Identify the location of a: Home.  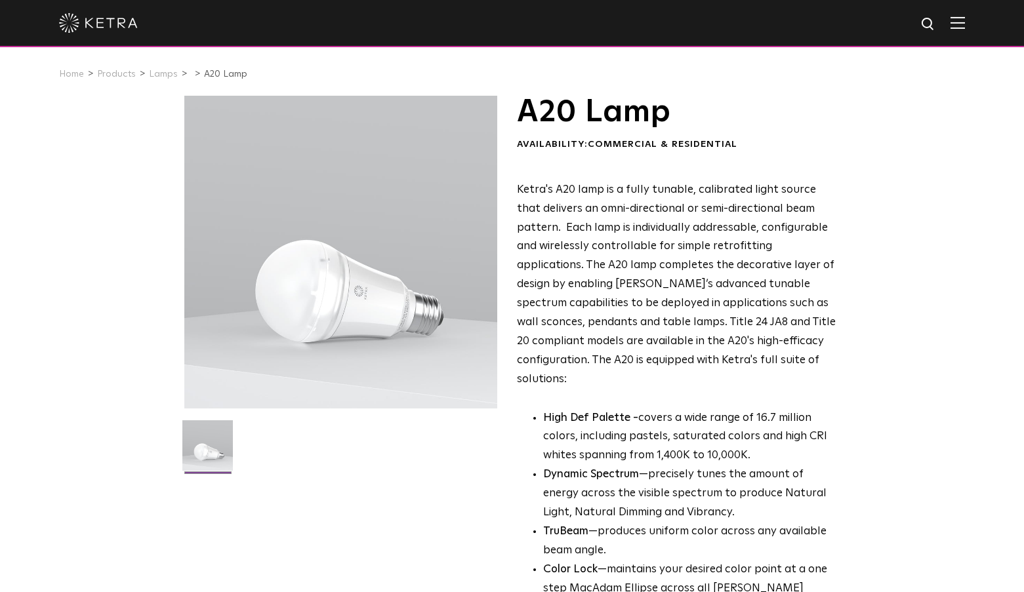
(71, 74).